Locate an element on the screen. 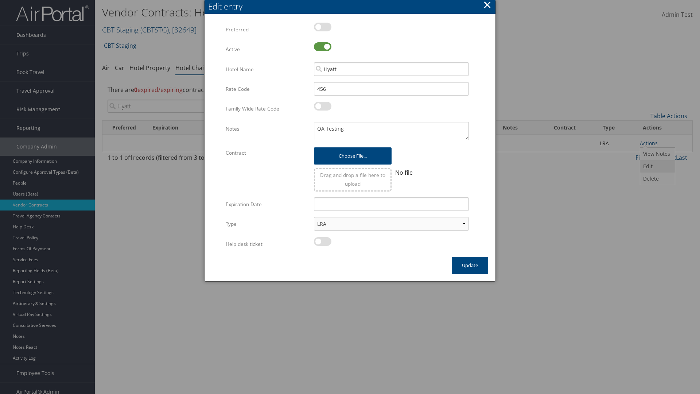 This screenshot has width=700, height=394. label: Notes is located at coordinates (267, 129).